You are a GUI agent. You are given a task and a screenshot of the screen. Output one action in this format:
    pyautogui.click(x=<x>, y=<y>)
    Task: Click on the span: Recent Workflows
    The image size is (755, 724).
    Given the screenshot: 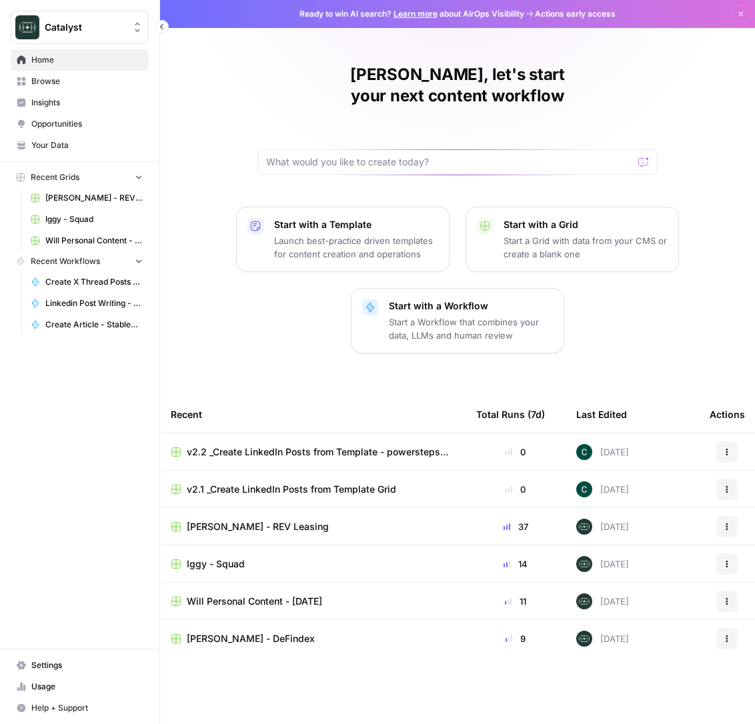 What is the action you would take?
    pyautogui.click(x=65, y=261)
    